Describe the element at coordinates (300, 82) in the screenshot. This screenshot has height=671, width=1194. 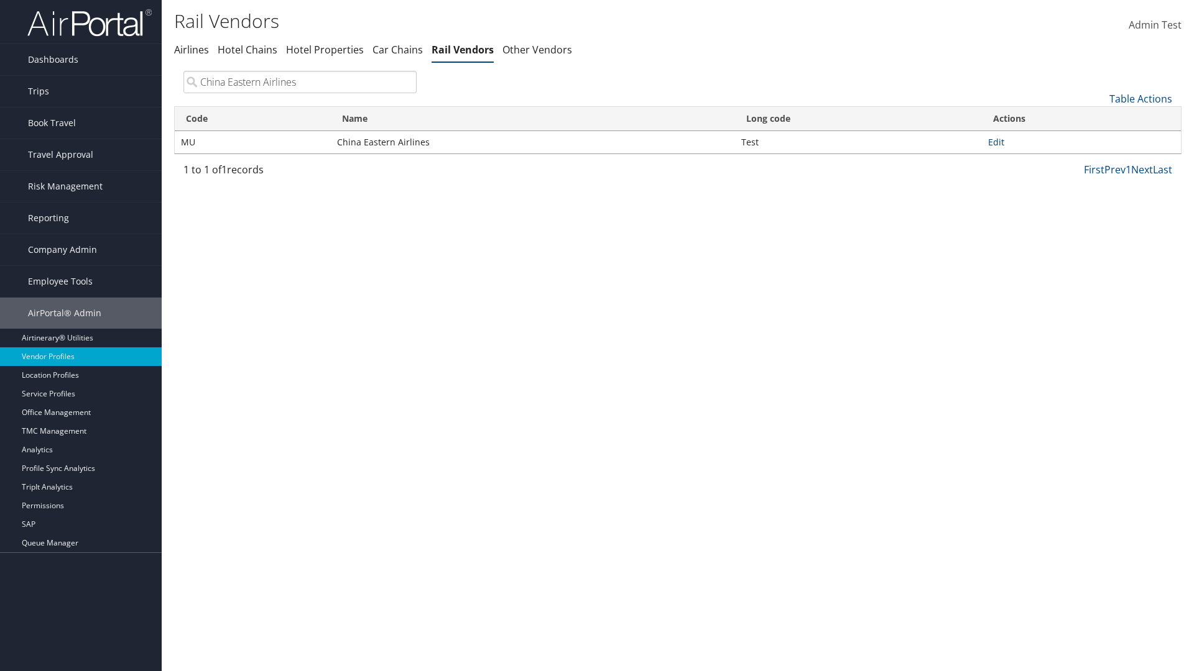
I see `input: Search` at that location.